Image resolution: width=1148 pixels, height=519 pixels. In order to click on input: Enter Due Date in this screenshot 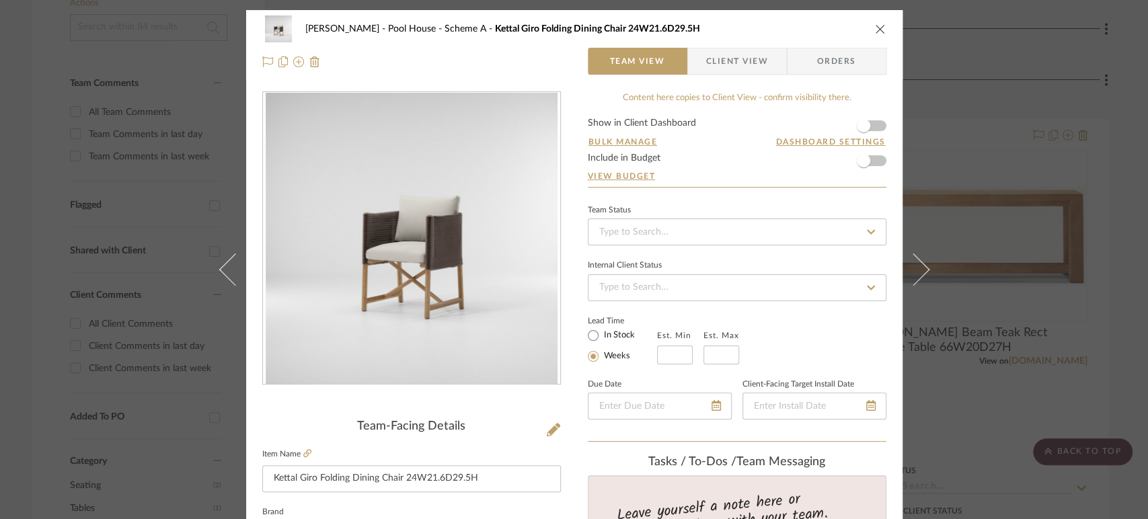, I will do `click(660, 406)`.